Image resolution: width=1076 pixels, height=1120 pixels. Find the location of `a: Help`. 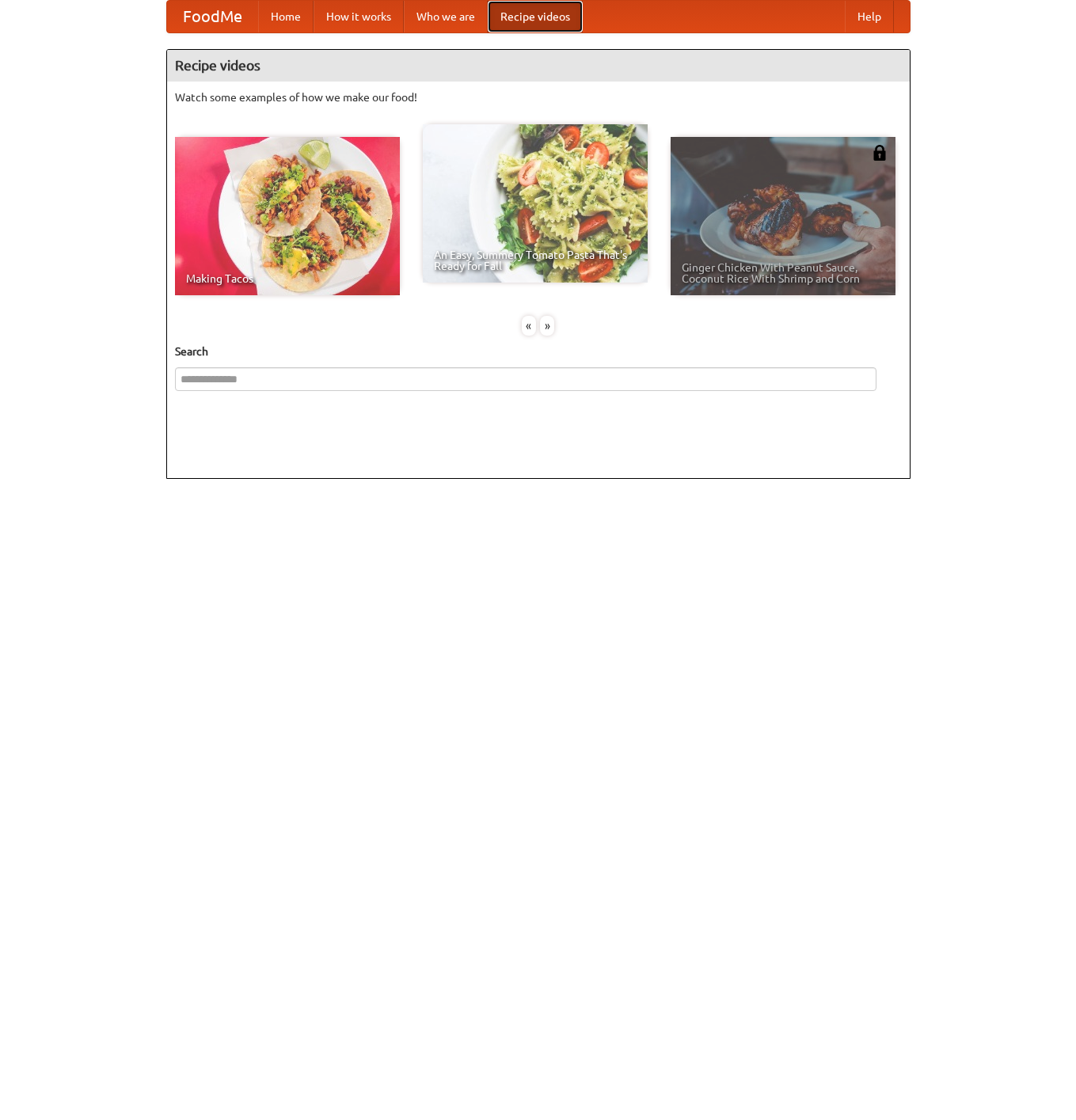

a: Help is located at coordinates (870, 17).